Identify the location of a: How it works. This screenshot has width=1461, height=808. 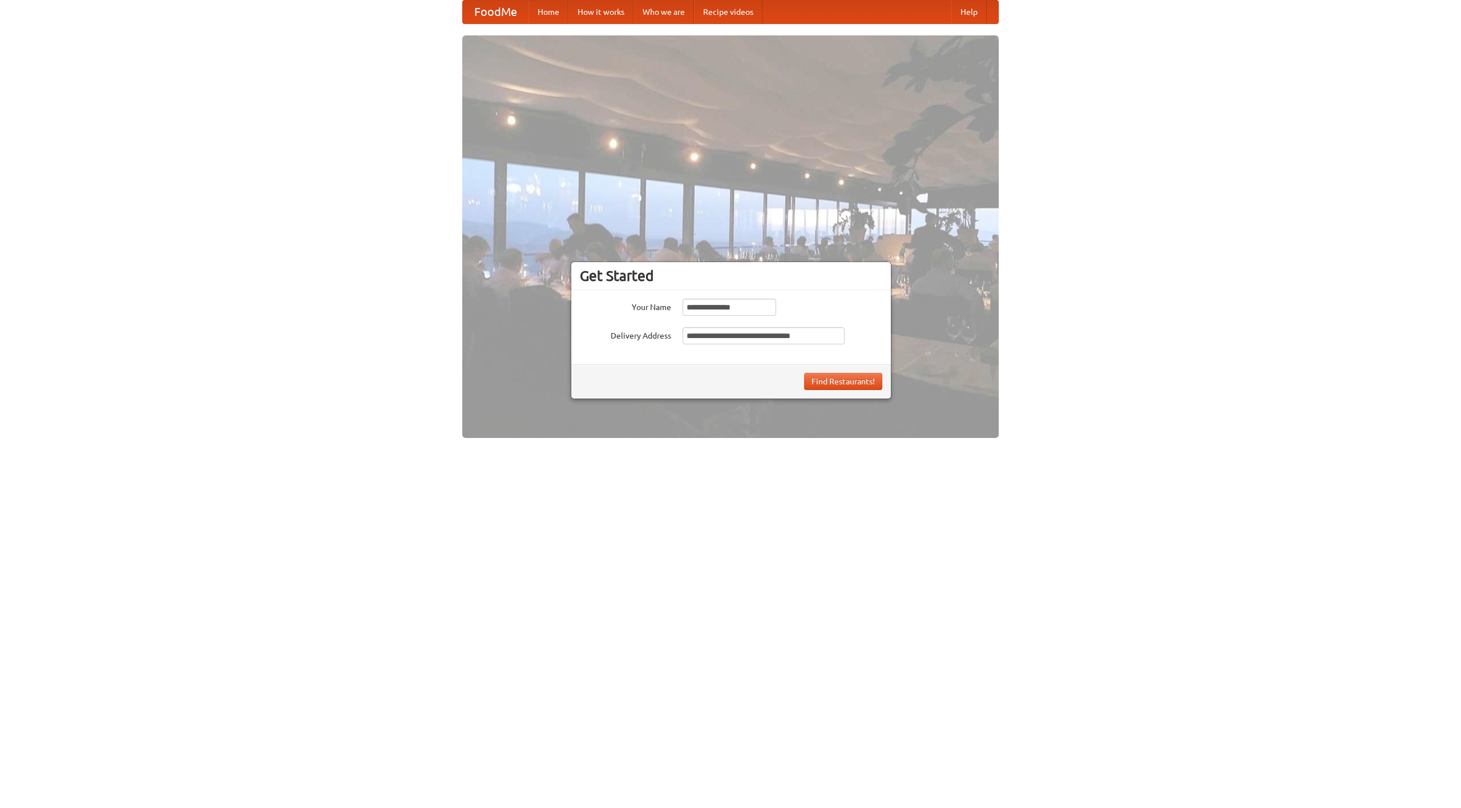
(601, 12).